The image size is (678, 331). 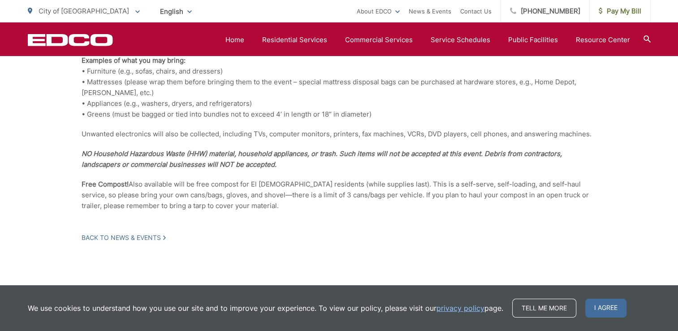 What do you see at coordinates (532, 40) in the screenshot?
I see `a: Public Facilities` at bounding box center [532, 40].